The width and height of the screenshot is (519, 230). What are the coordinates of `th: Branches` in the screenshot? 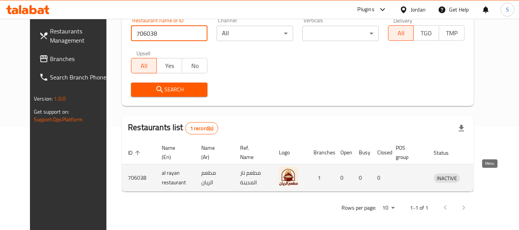 It's located at (321, 153).